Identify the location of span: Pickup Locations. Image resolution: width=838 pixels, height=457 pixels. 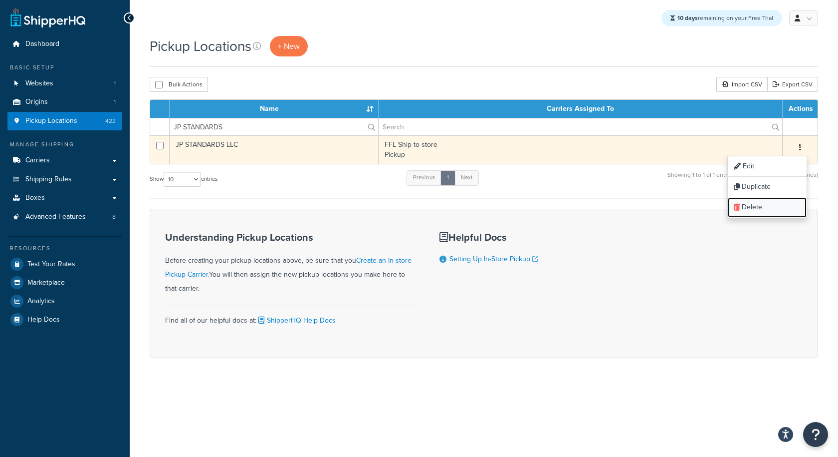
(51, 121).